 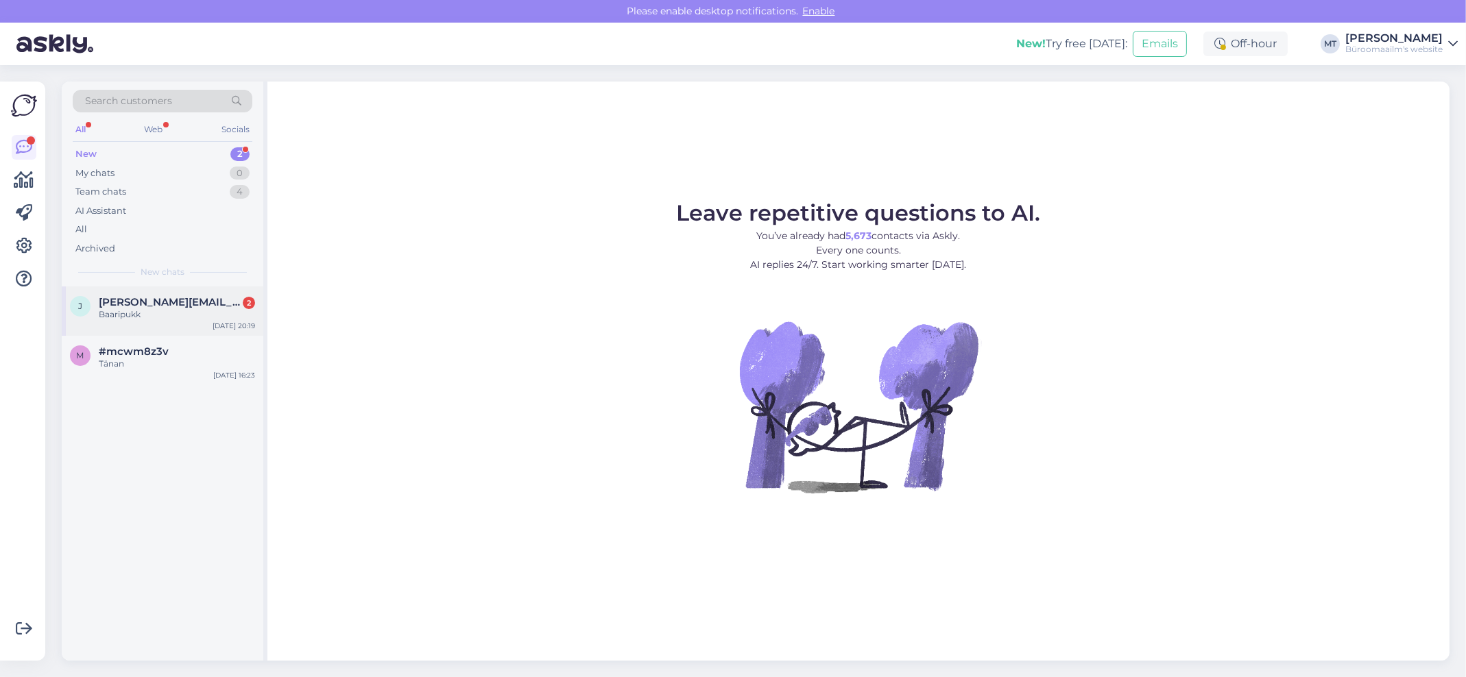 What do you see at coordinates (24, 106) in the screenshot?
I see `img: Askly Logo` at bounding box center [24, 106].